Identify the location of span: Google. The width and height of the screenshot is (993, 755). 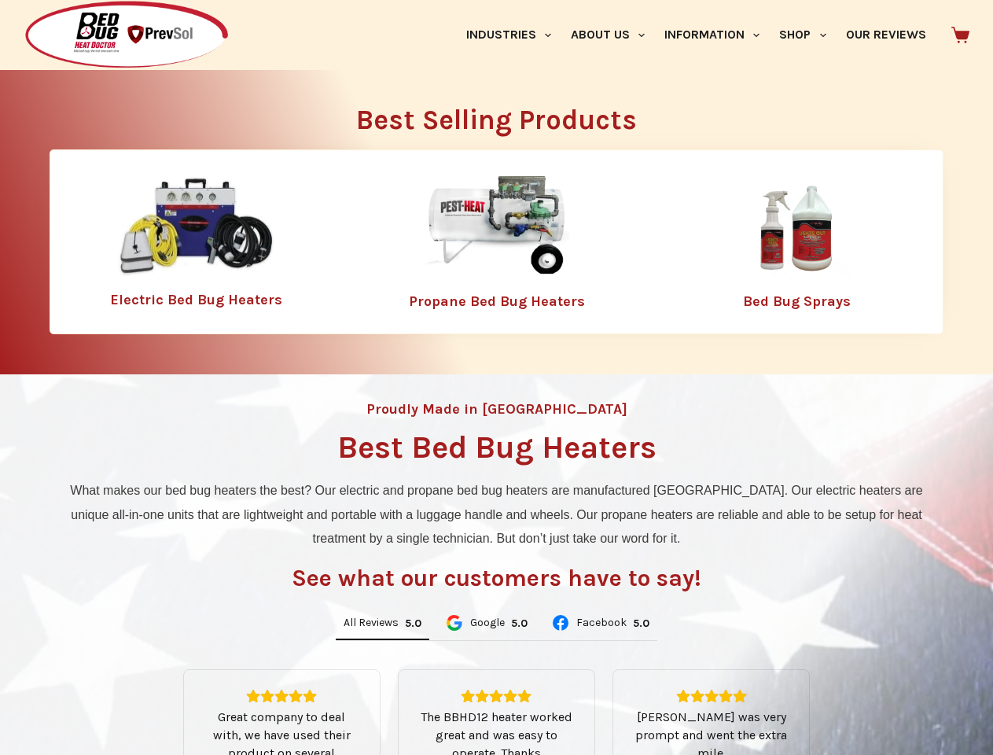
(487, 623).